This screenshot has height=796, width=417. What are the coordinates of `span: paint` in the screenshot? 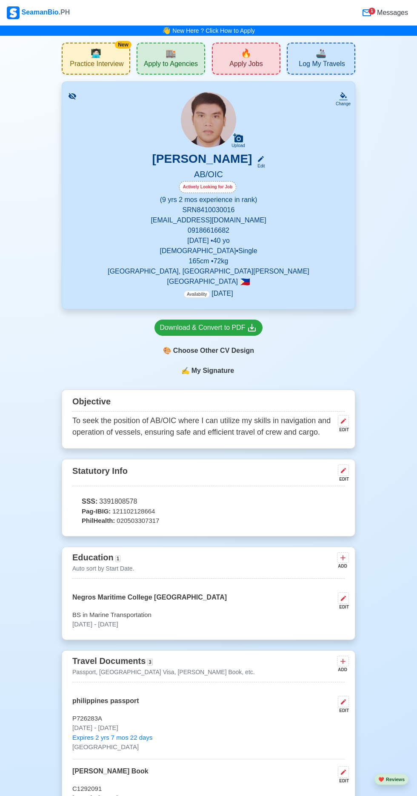 It's located at (167, 351).